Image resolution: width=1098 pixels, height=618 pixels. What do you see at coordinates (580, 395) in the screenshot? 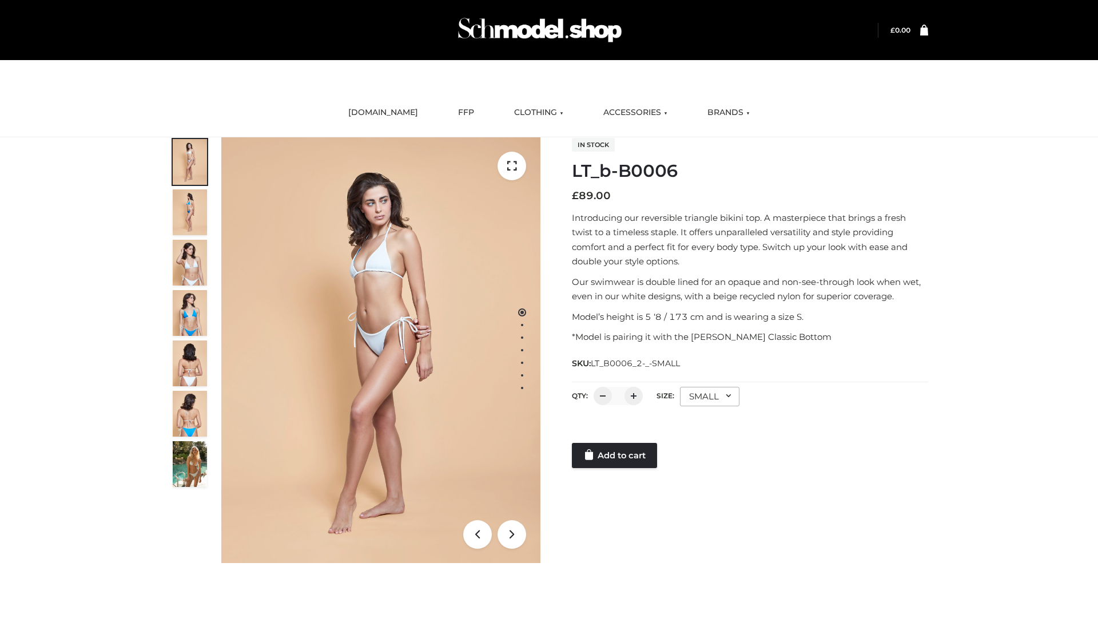
I see `label: QTY:` at bounding box center [580, 395].